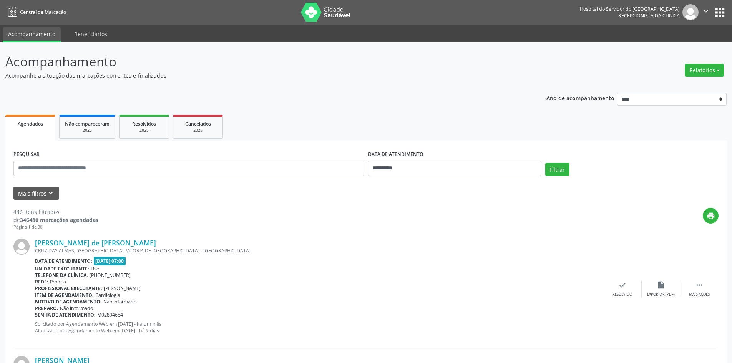 This screenshot has width=732, height=363. Describe the element at coordinates (62, 269) in the screenshot. I see `b: Unidade executante:` at that location.